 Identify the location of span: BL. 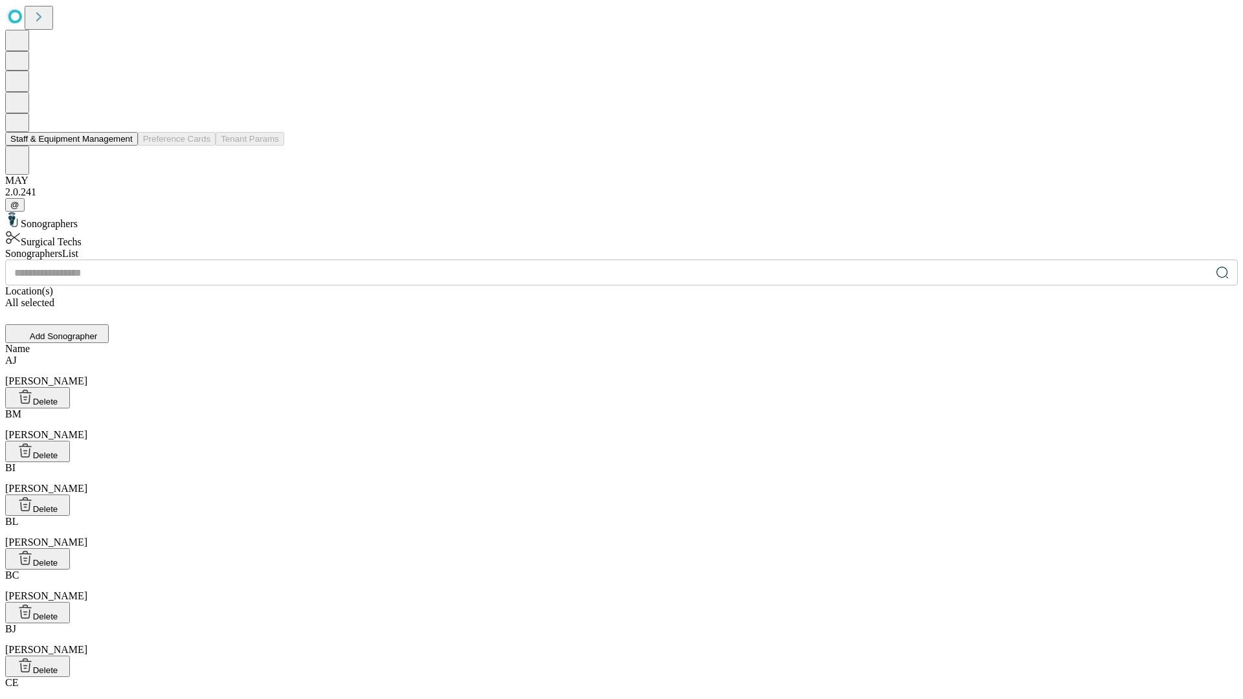
(12, 521).